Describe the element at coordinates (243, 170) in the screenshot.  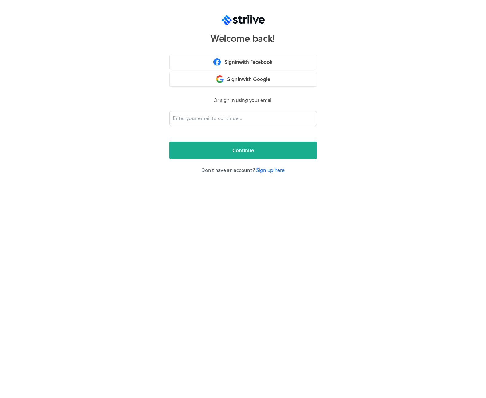
I see `p: Don't have an account?` at that location.